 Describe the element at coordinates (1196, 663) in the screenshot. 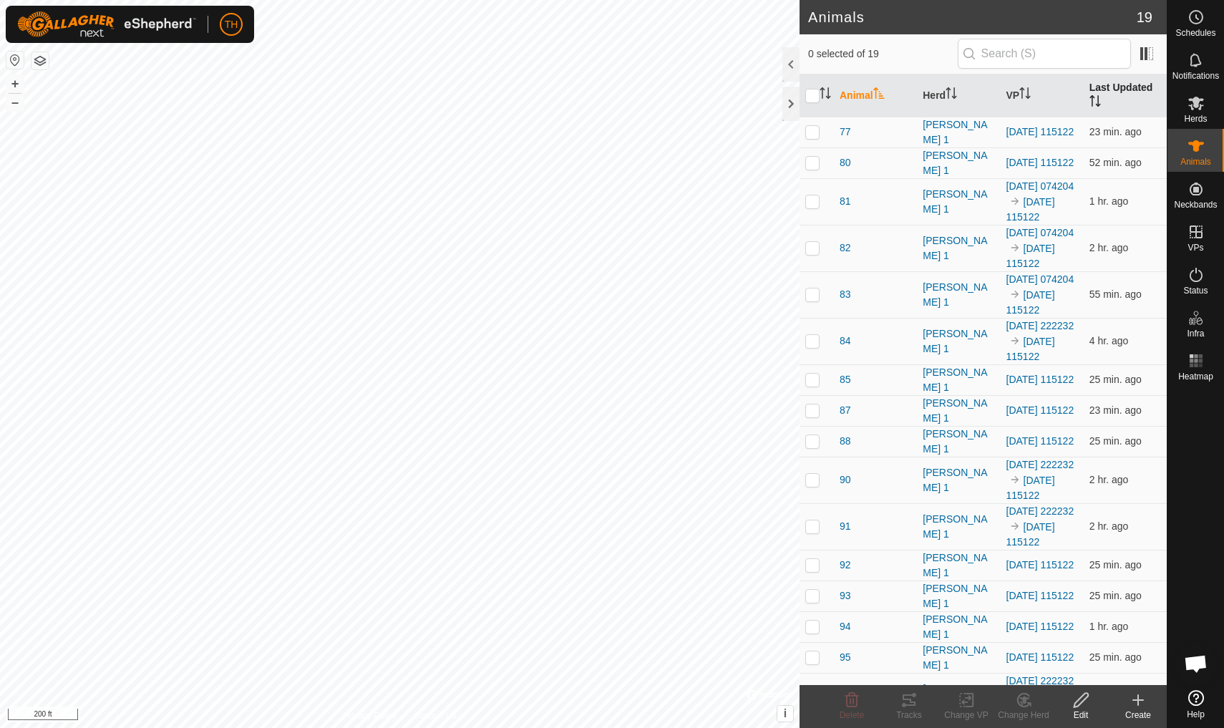

I see `div: Open chat` at that location.